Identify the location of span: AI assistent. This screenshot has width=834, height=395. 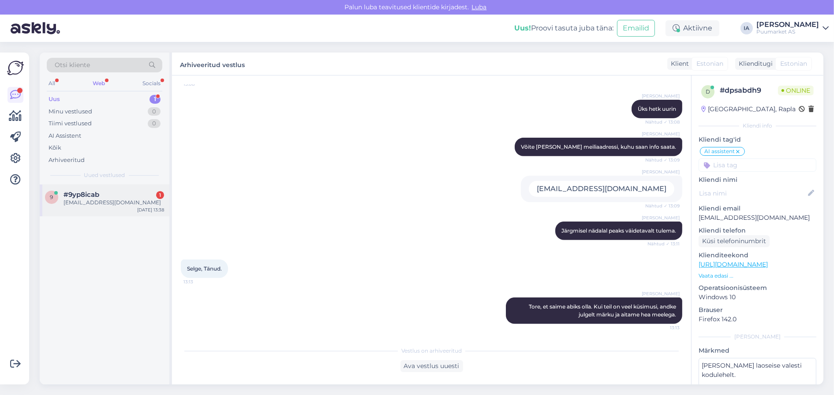
(719, 151).